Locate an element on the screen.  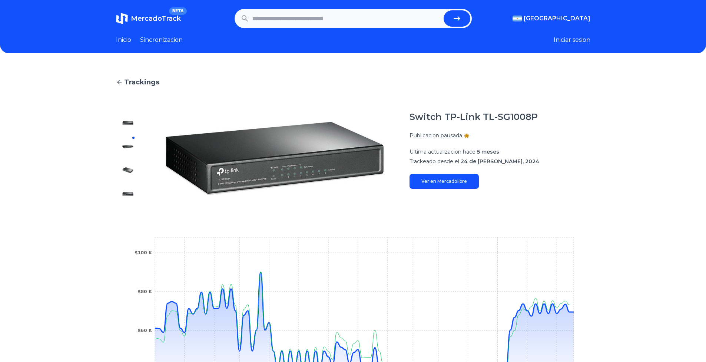
span: BETA is located at coordinates (178, 11).